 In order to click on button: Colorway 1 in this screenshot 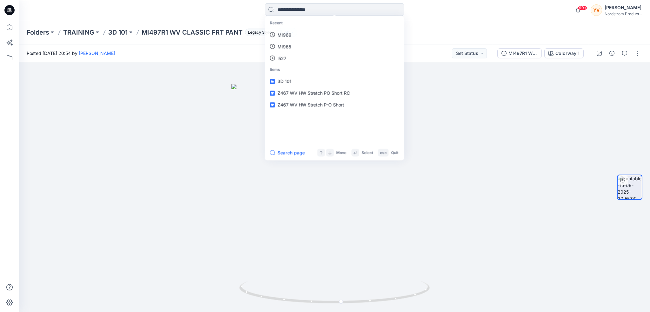, I will do `click(564, 53)`.